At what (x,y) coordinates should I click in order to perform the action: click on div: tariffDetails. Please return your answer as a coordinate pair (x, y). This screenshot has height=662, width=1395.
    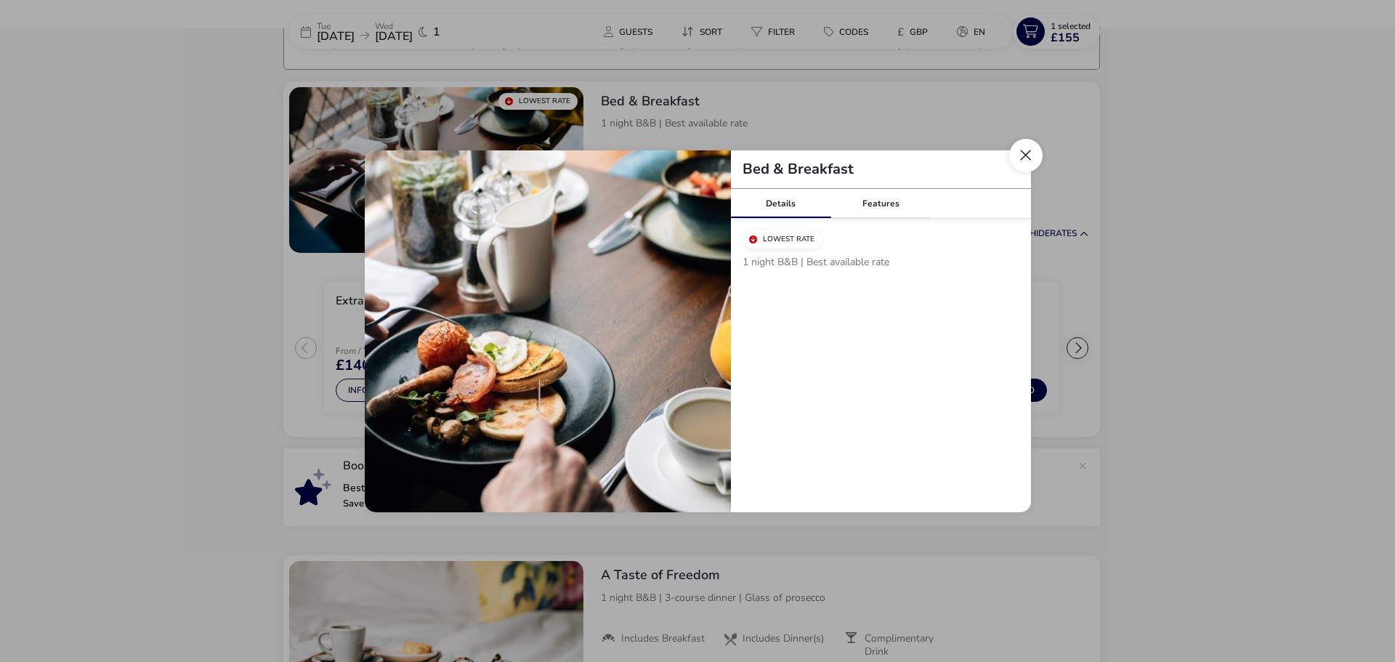
    Looking at the image, I should click on (698, 331).